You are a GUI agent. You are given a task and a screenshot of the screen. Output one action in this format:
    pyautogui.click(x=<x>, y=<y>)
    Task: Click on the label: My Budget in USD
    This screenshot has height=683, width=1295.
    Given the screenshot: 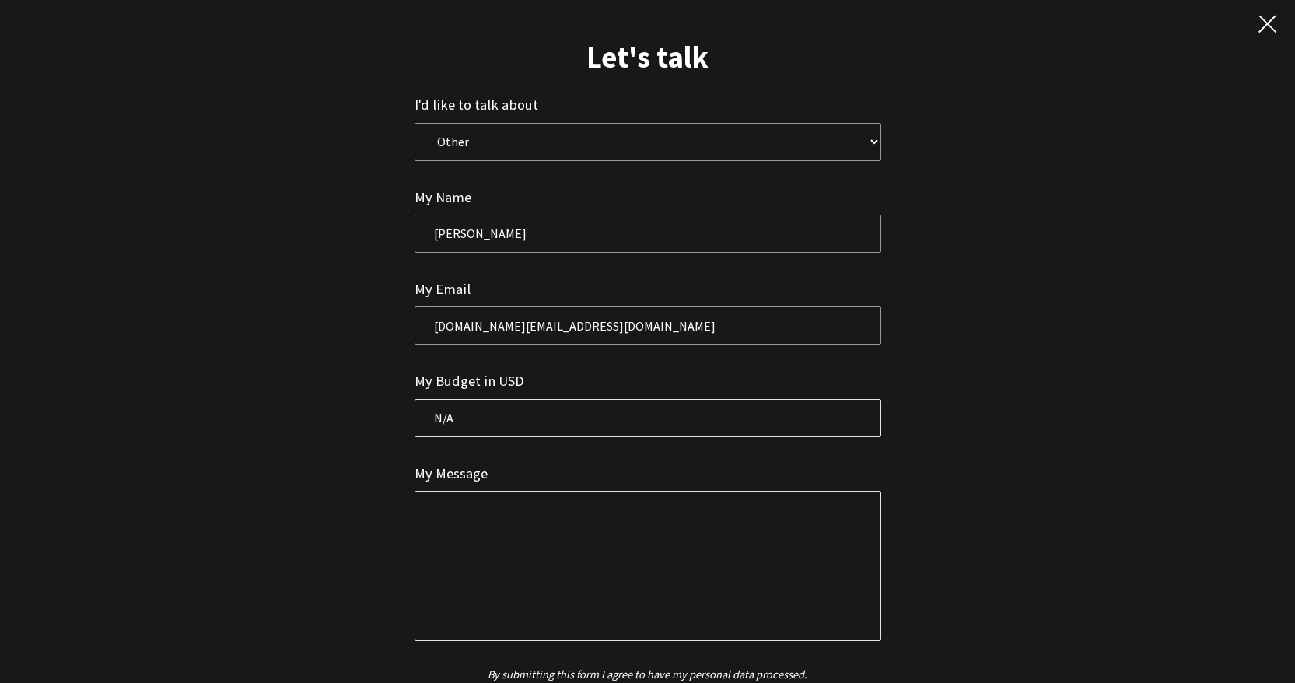 What is the action you would take?
    pyautogui.click(x=469, y=380)
    